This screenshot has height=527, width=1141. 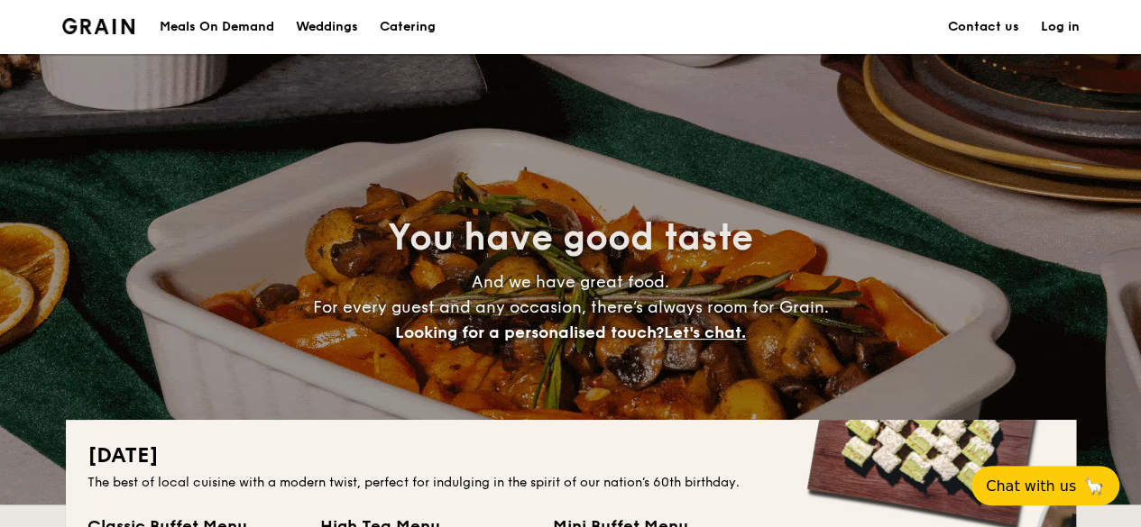 I want to click on a: Logotype, so click(x=98, y=26).